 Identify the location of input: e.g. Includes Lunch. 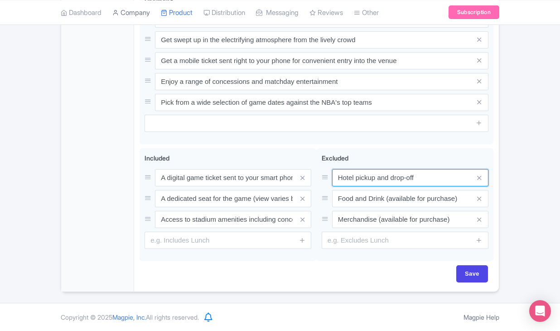
(228, 240).